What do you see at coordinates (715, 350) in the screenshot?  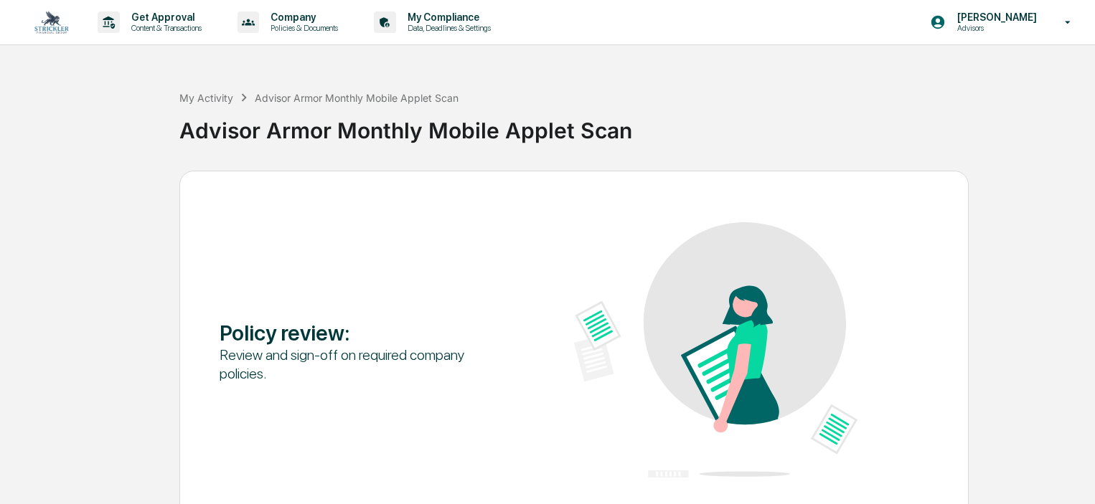 I see `img: Policy review` at bounding box center [715, 350].